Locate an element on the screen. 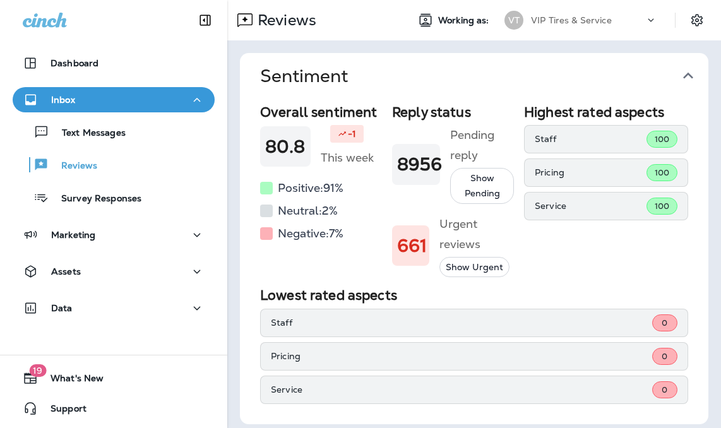  div: Sentiment is located at coordinates (474, 261).